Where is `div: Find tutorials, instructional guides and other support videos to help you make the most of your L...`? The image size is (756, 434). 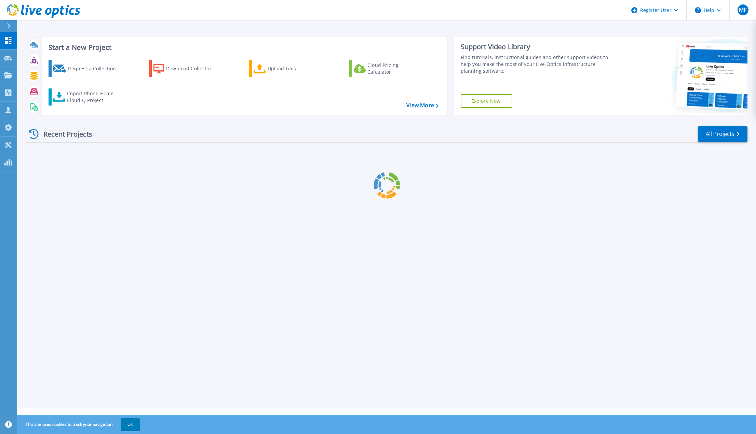
div: Find tutorials, instructional guides and other support videos to help you make the most of your L... is located at coordinates (536, 64).